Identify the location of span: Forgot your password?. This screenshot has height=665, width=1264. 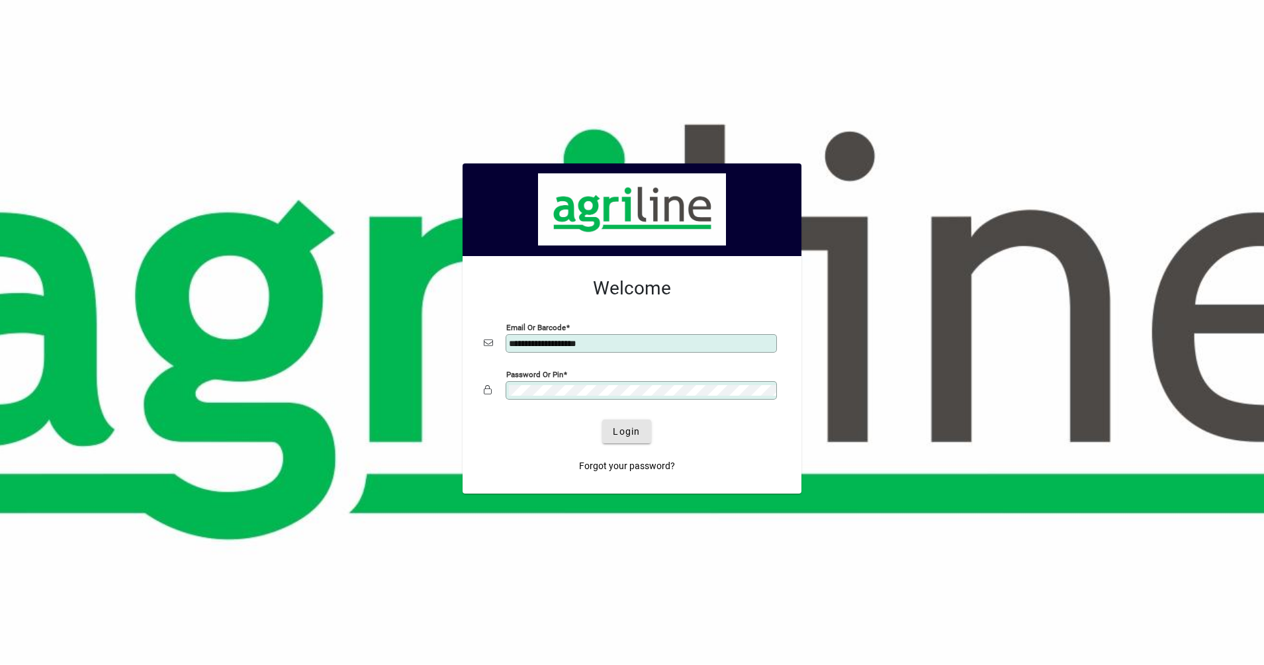
(627, 466).